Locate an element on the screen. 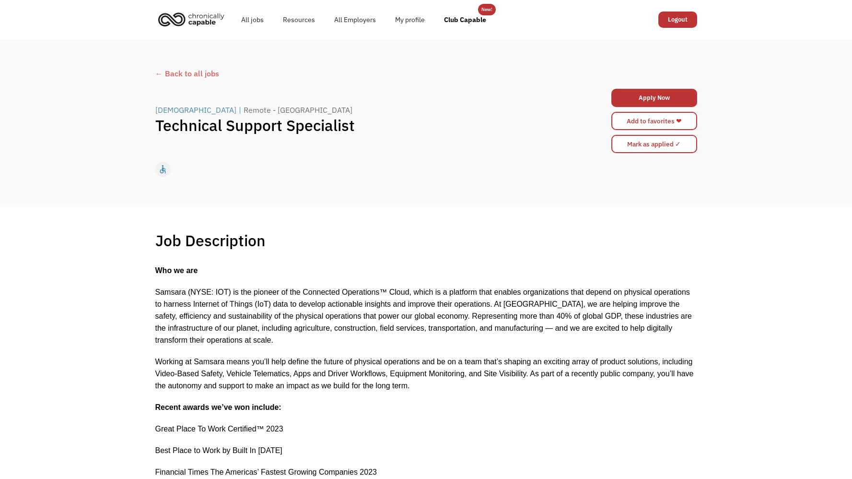 The width and height of the screenshot is (852, 479). div: ← Back to all jobs is located at coordinates (426, 73).